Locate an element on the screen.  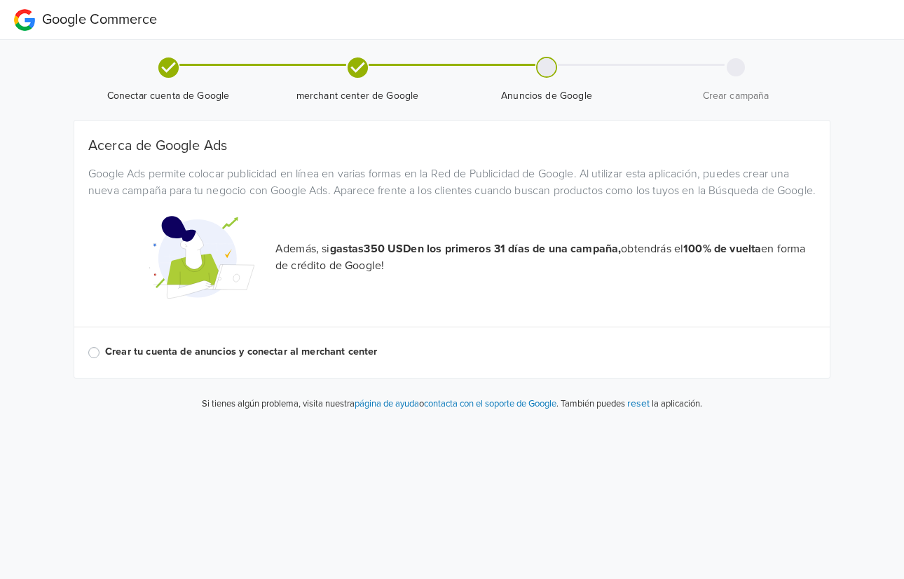
div: Google Ads permite colocar publicidad en línea en varias formas en la Red de Publicidad de Google... is located at coordinates (452, 182).